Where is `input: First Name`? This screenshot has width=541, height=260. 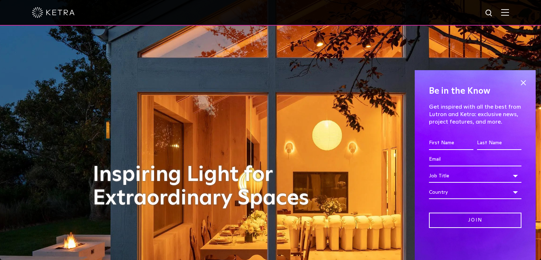
input: First Name is located at coordinates (451, 143).